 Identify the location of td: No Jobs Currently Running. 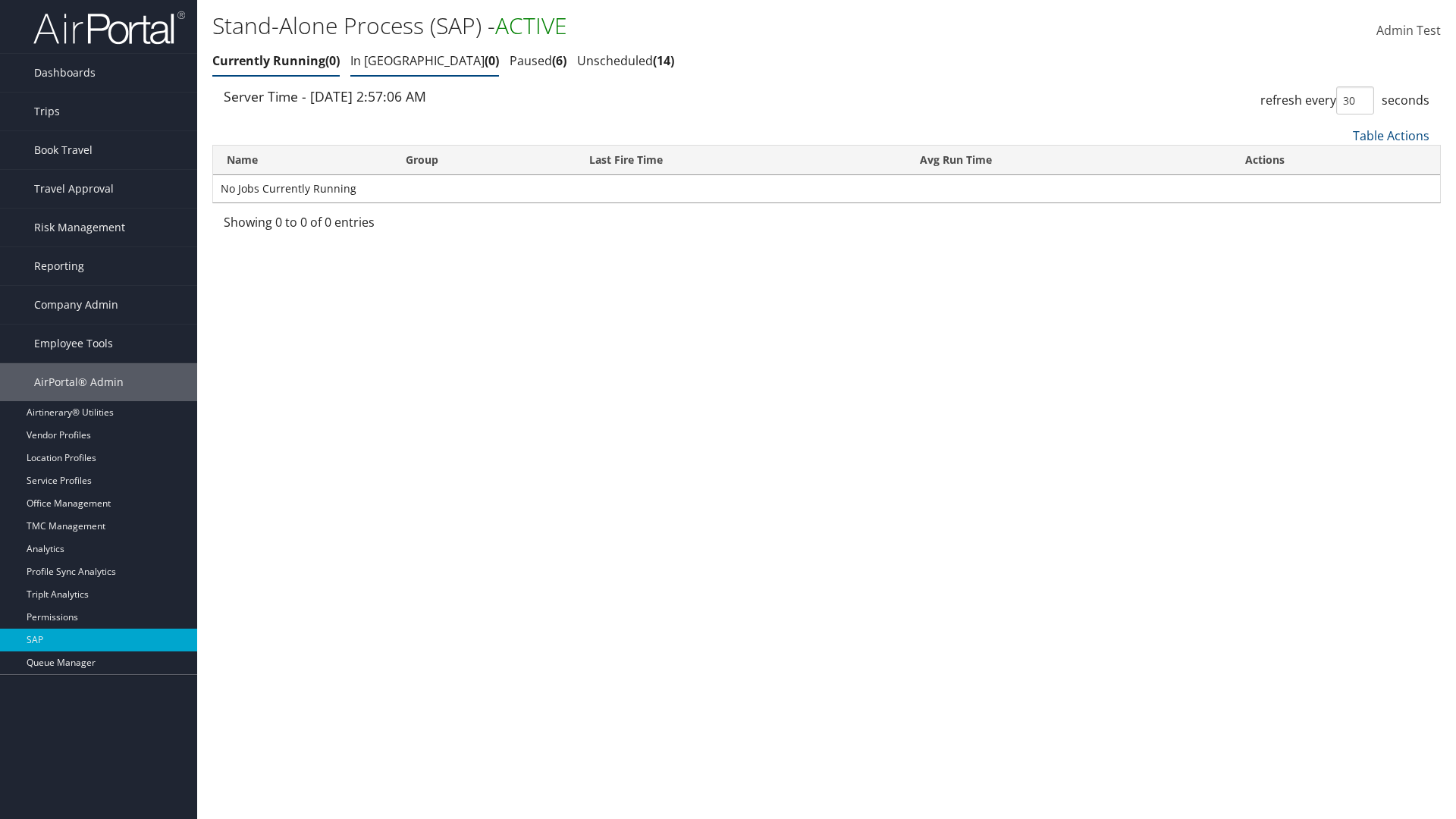
(826, 189).